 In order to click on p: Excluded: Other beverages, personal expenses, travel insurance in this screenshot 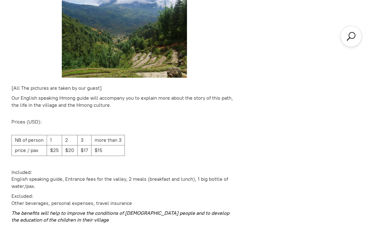, I will do `click(124, 200)`.